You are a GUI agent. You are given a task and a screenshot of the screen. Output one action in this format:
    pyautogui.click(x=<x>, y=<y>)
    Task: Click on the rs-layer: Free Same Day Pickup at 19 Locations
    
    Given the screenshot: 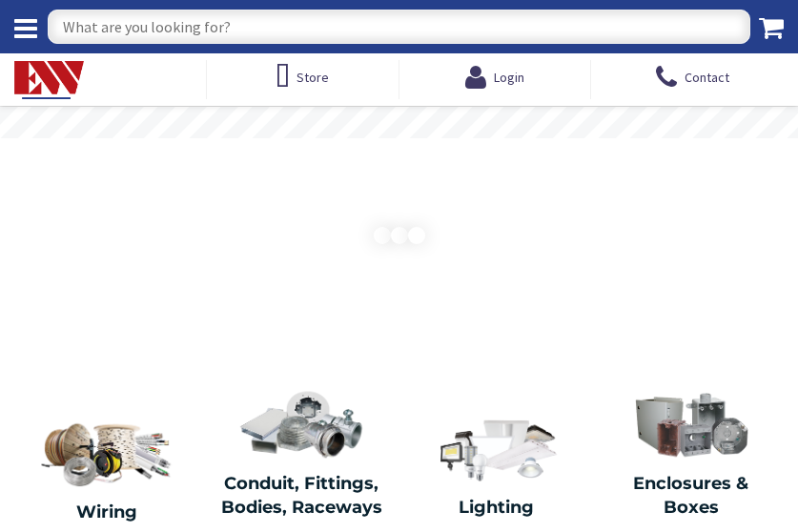 What is the action you would take?
    pyautogui.click(x=397, y=123)
    